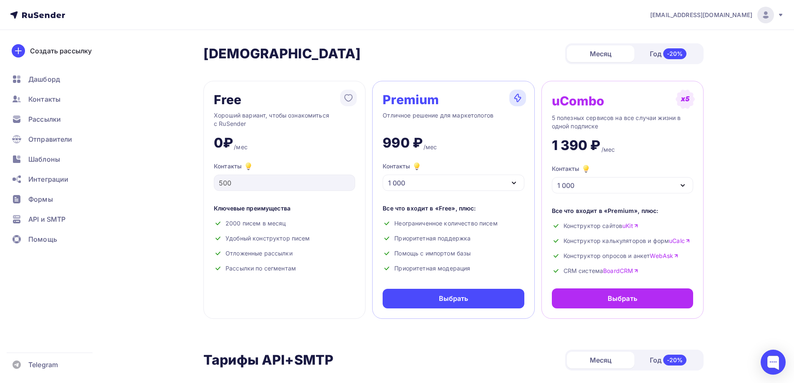  What do you see at coordinates (56, 79) in the screenshot?
I see `a: Дашборд` at bounding box center [56, 79].